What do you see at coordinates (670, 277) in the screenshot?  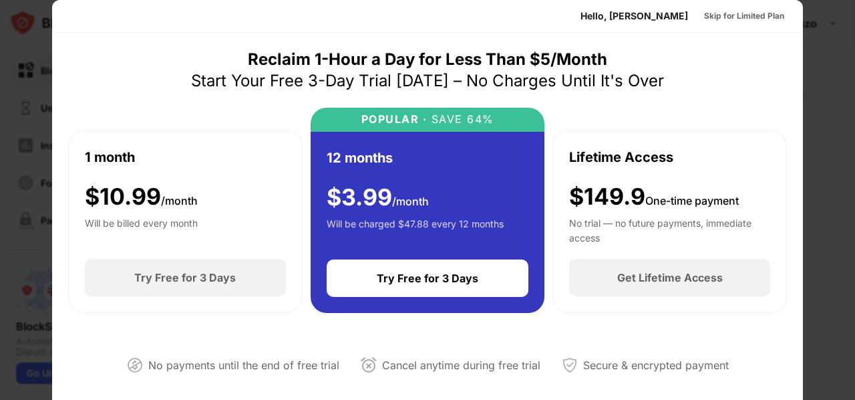 I see `div: Get Lifetime Access` at bounding box center [670, 277].